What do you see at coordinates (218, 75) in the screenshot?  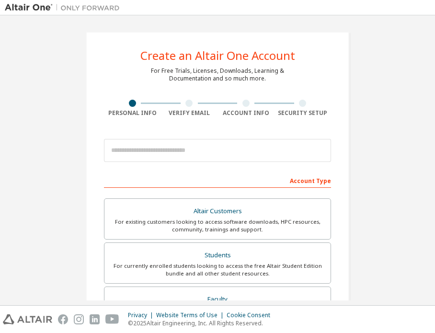 I see `div: For Free Trials, Licenses, Downloads, Learning & Documentation and so much more.` at bounding box center [218, 75].